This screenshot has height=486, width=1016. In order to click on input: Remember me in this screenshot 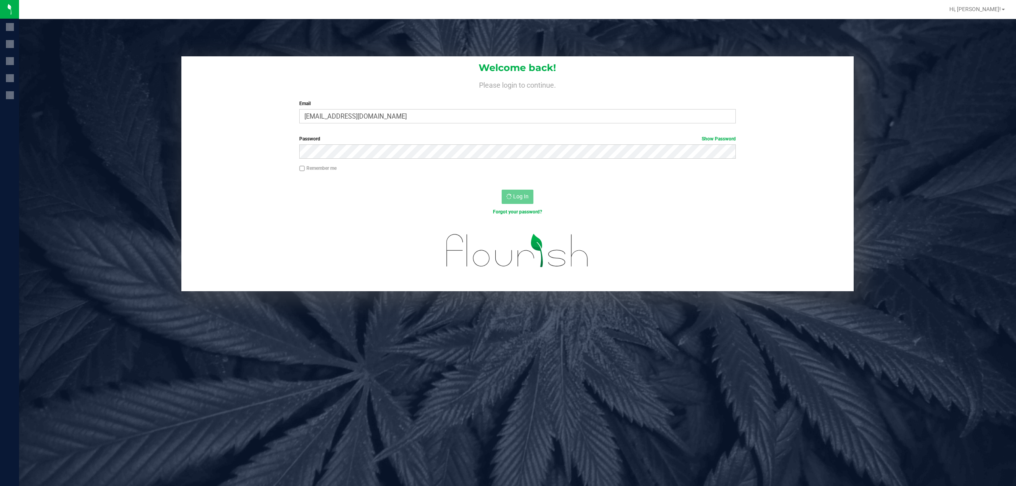, I will do `click(302, 169)`.